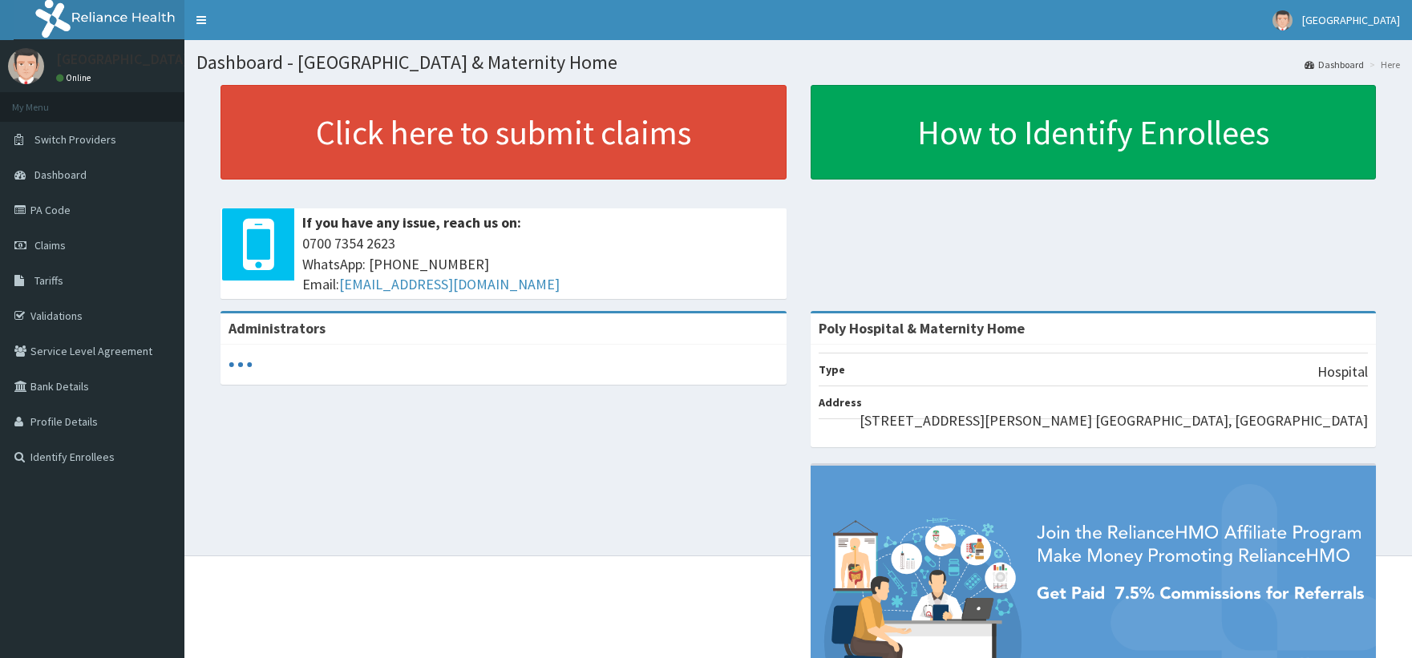 Image resolution: width=1412 pixels, height=658 pixels. Describe the element at coordinates (50, 245) in the screenshot. I see `span: Claims` at that location.